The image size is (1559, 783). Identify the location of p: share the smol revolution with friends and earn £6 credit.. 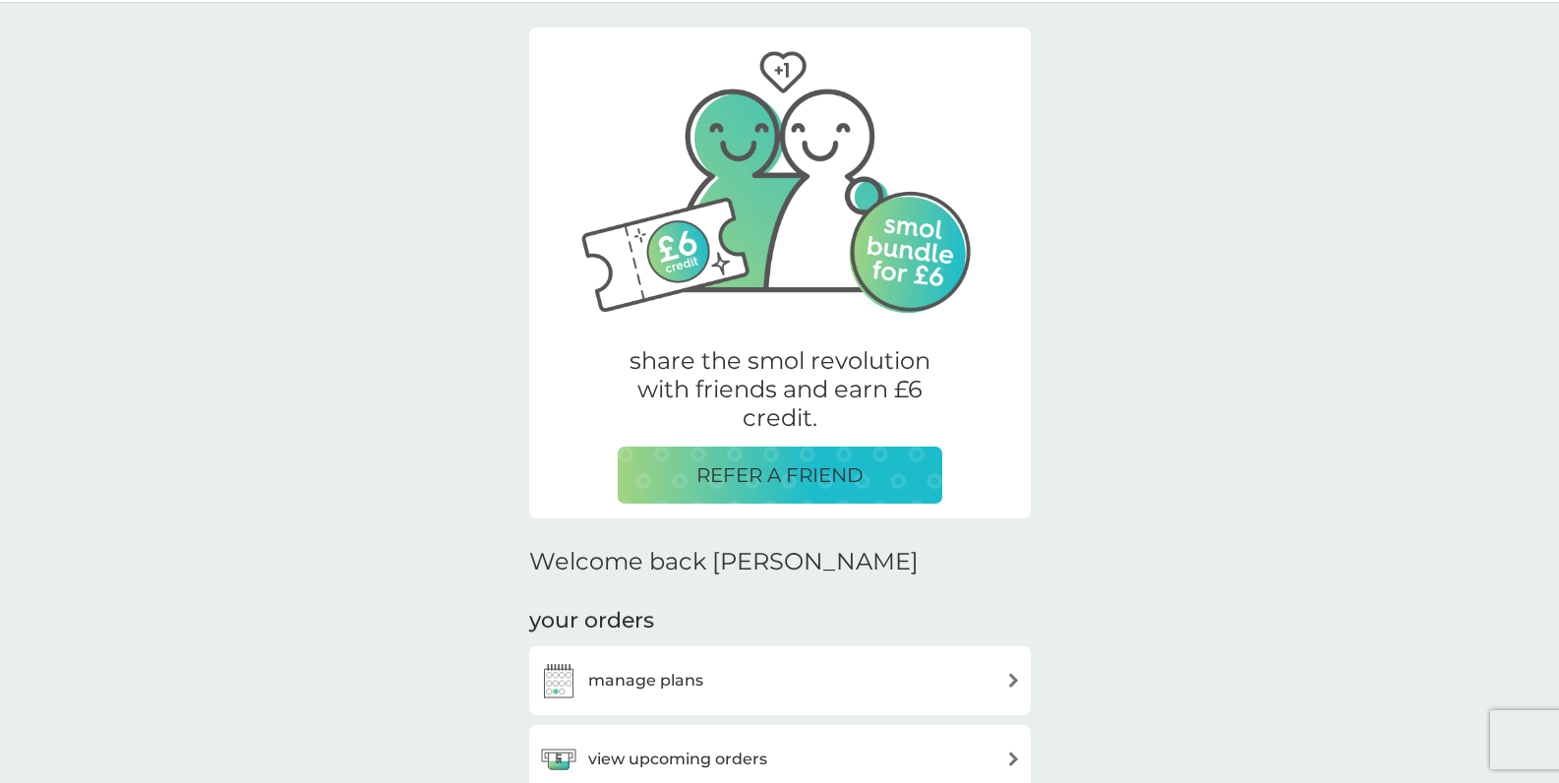
(780, 389).